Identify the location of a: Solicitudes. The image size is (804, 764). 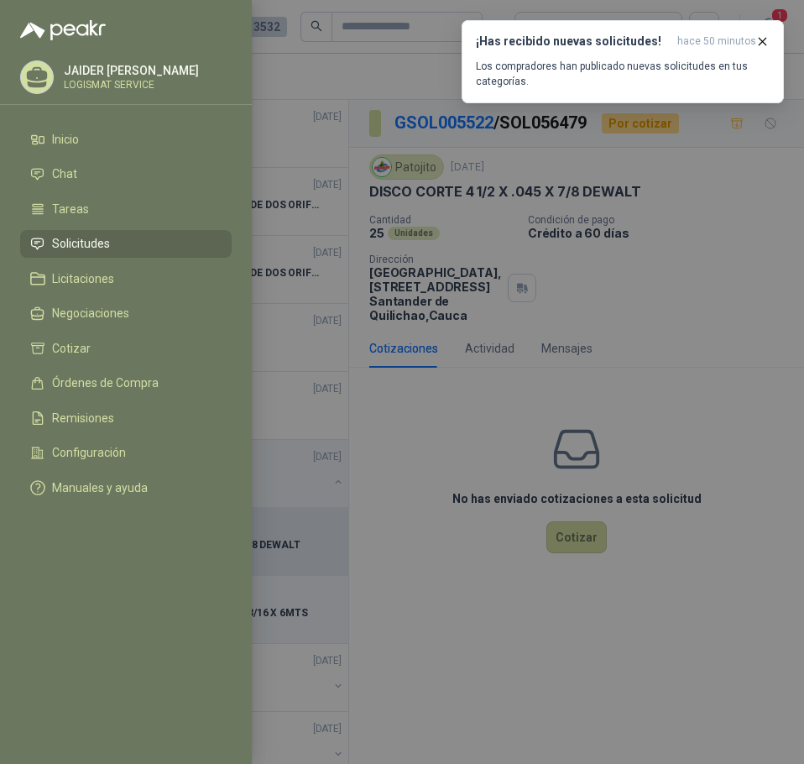
(126, 244).